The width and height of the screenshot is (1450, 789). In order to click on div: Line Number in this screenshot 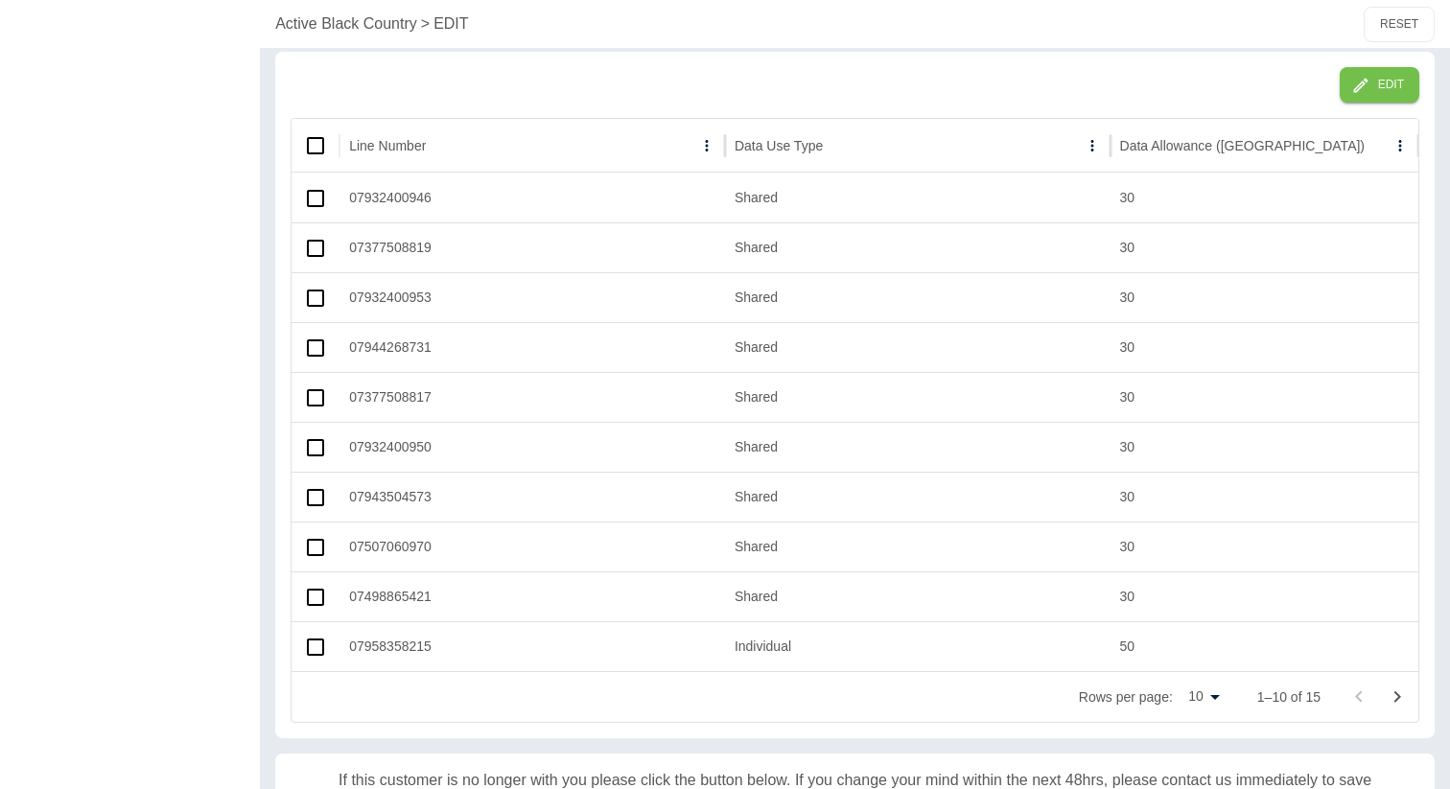, I will do `click(388, 146)`.